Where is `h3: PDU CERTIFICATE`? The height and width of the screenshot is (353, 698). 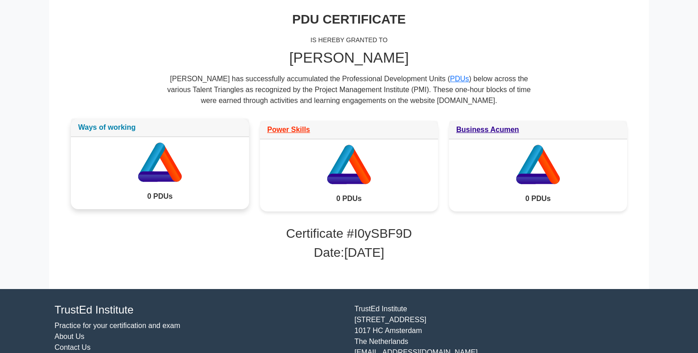 h3: PDU CERTIFICATE is located at coordinates (349, 20).